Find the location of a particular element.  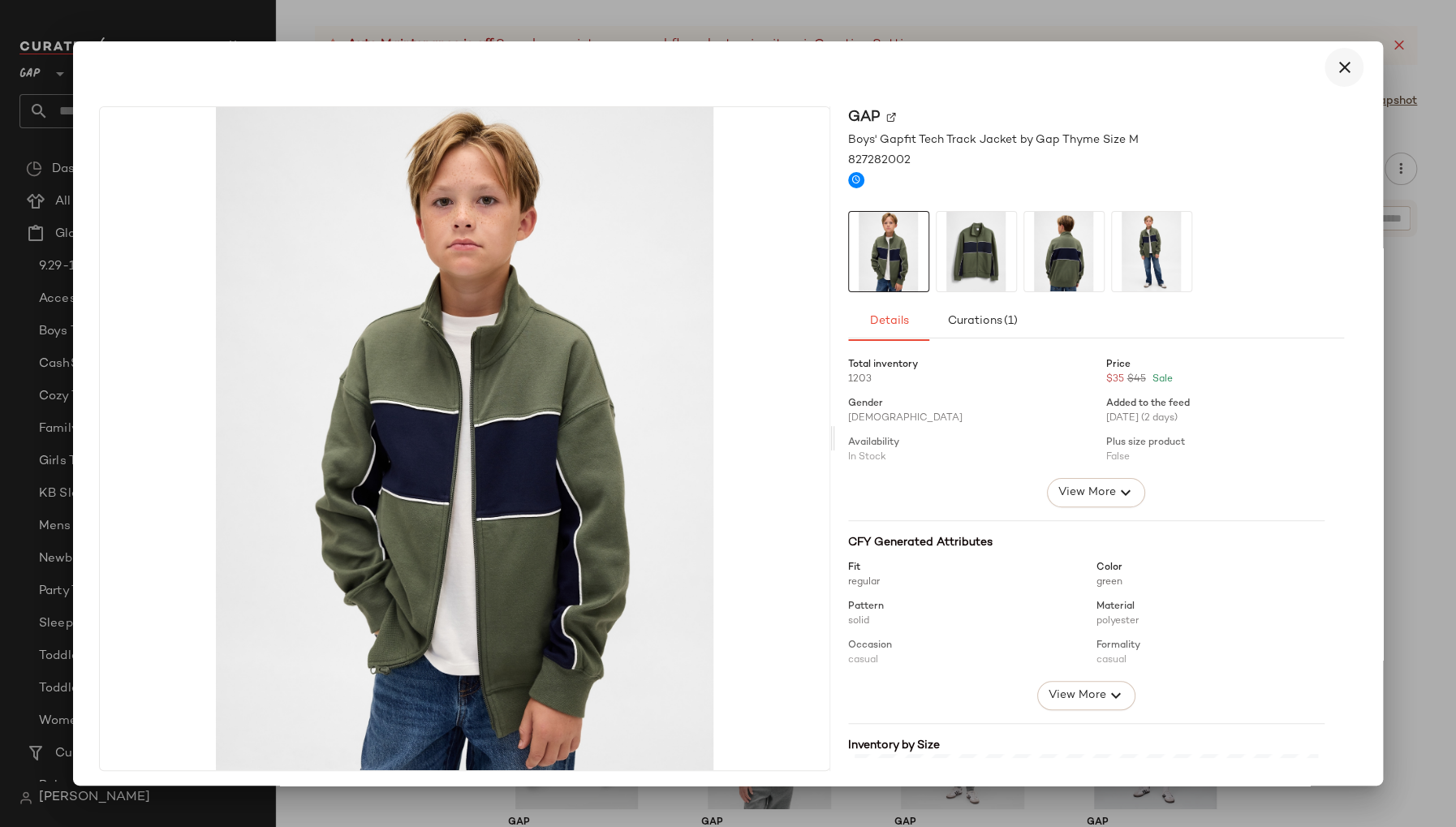

span: Curations is located at coordinates (981, 322).